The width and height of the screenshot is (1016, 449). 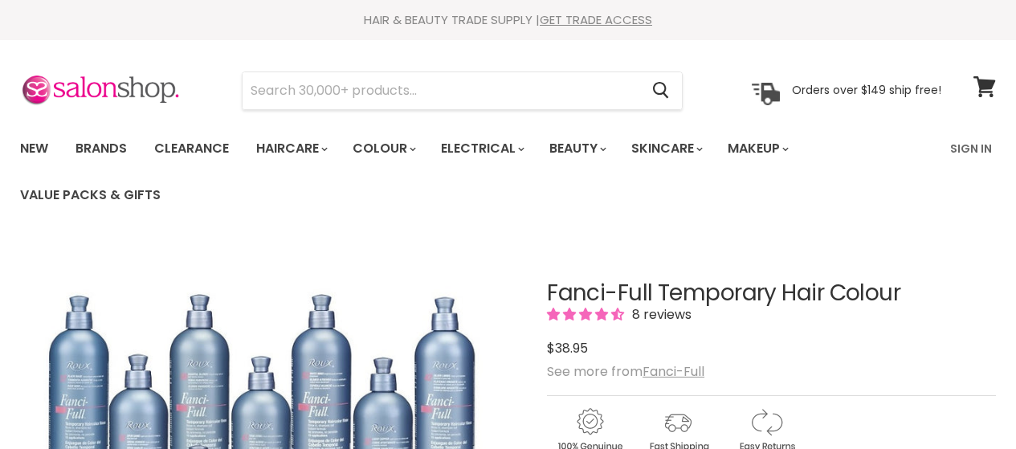 What do you see at coordinates (441, 91) in the screenshot?
I see `input: Search` at bounding box center [441, 91].